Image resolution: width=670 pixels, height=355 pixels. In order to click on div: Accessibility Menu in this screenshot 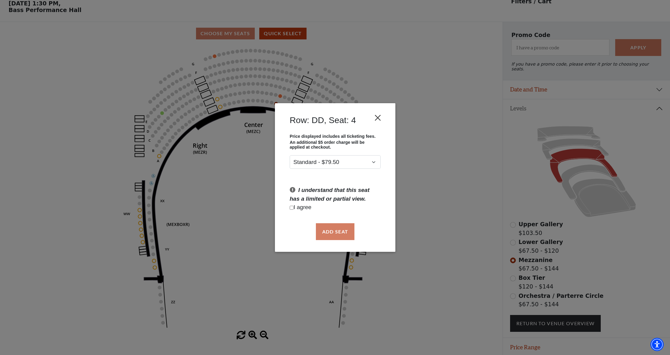, I will do `click(657, 345)`.